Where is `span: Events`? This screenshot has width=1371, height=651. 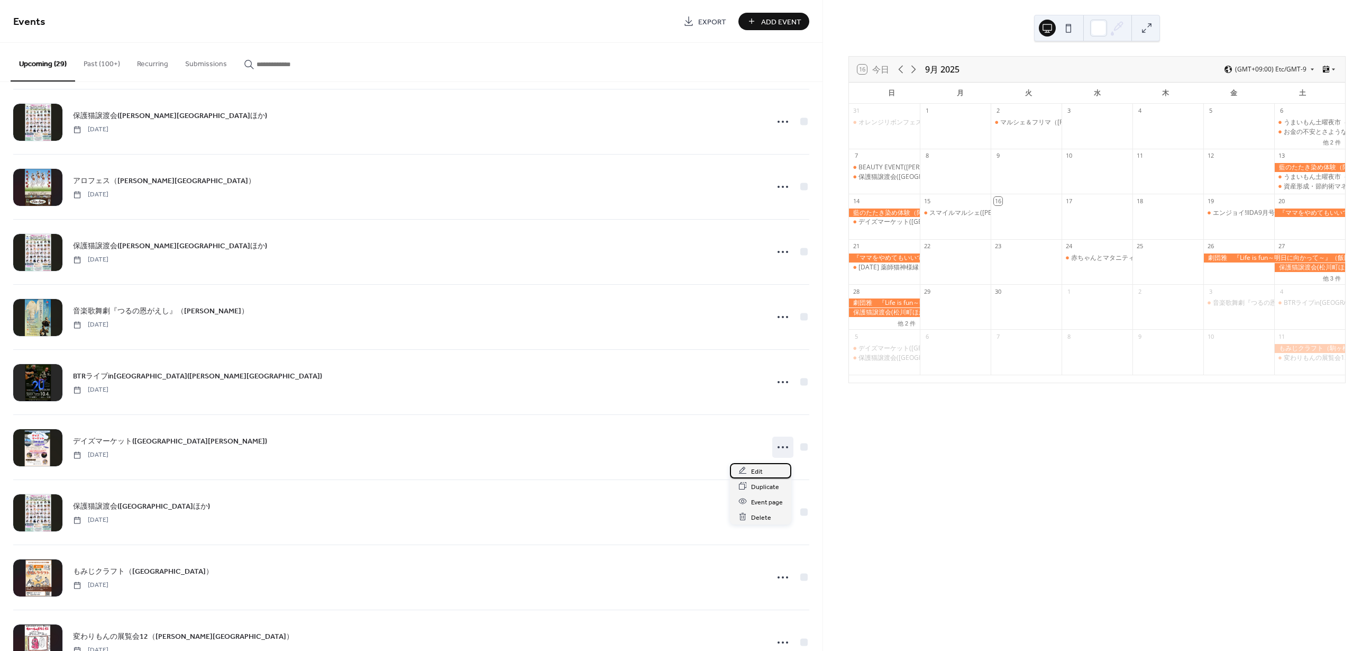
span: Events is located at coordinates (29, 22).